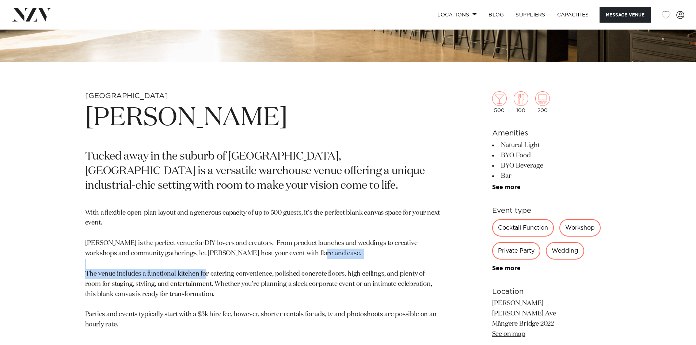 Image resolution: width=696 pixels, height=345 pixels. What do you see at coordinates (579, 228) in the screenshot?
I see `div: Workshop` at bounding box center [579, 228].